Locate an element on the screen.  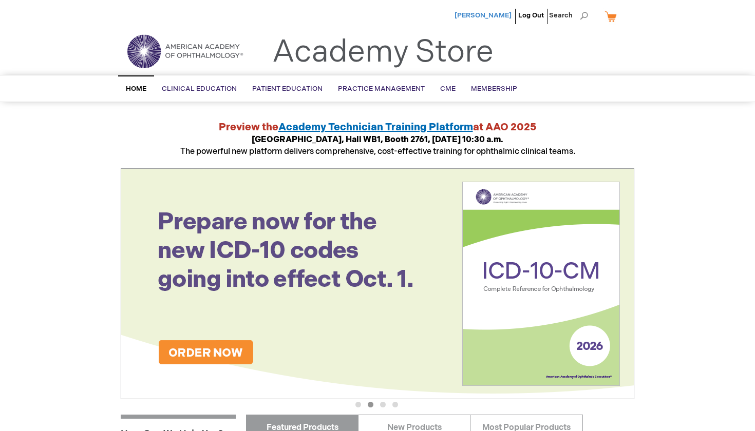
a: Academy Store is located at coordinates (383, 52).